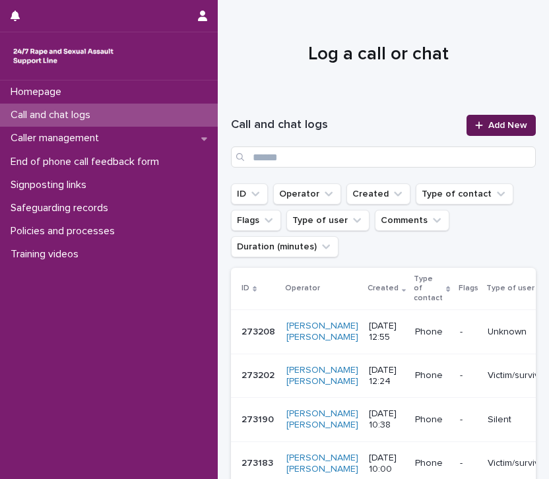  I want to click on a: Add New, so click(501, 125).